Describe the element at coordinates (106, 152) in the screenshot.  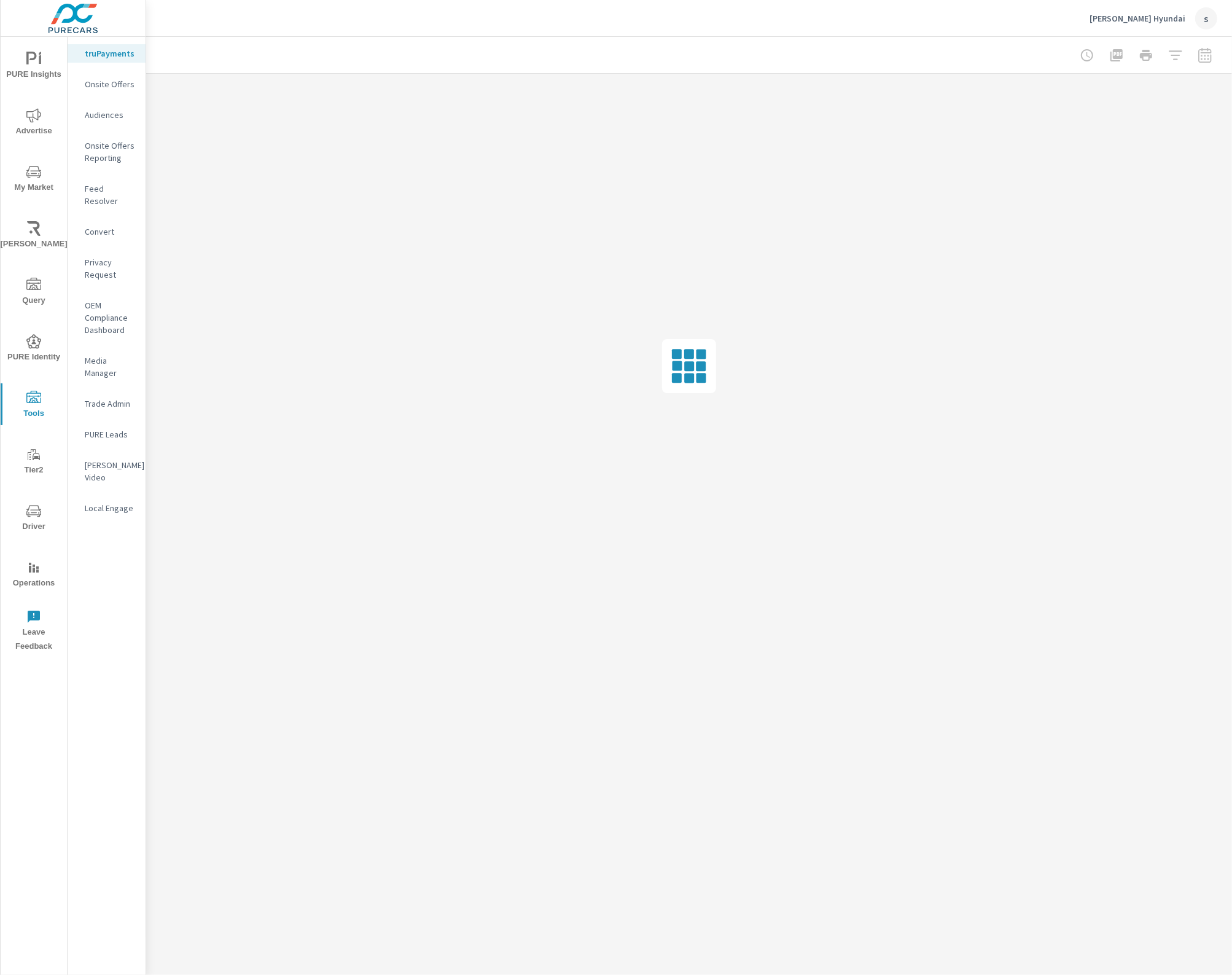
I see `div: Onsite Offers Reporting` at that location.